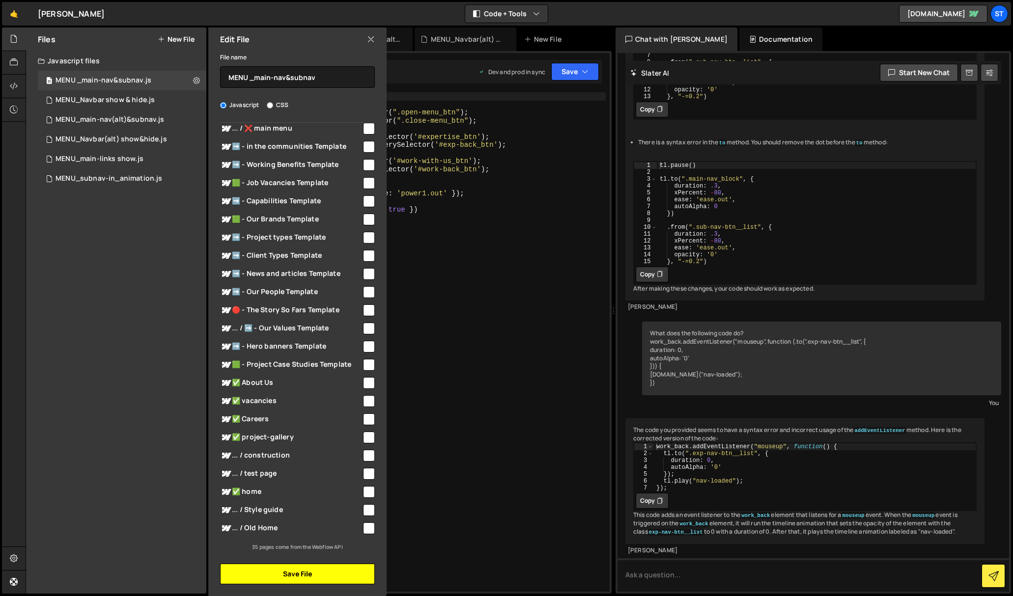 Image resolution: width=1013 pixels, height=596 pixels. What do you see at coordinates (643, 467) in the screenshot?
I see `div: 4` at bounding box center [643, 467].